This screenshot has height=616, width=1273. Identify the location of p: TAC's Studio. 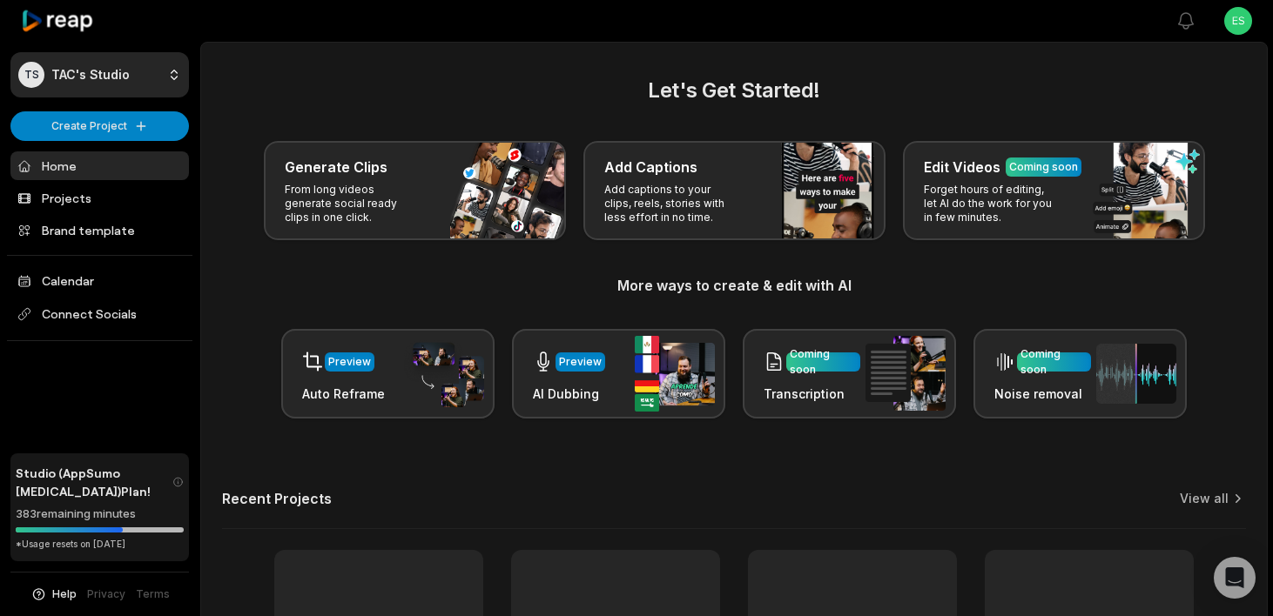
(91, 75).